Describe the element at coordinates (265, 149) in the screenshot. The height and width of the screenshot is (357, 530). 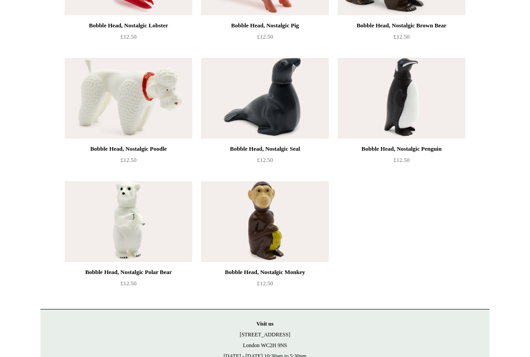
I see `div: Bobble Head, Nostalgic Seal` at that location.